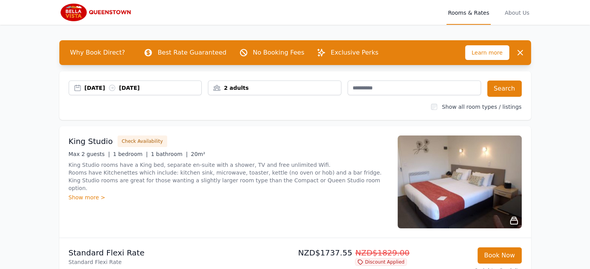 The width and height of the screenshot is (590, 269). I want to click on button: Check Availability, so click(142, 141).